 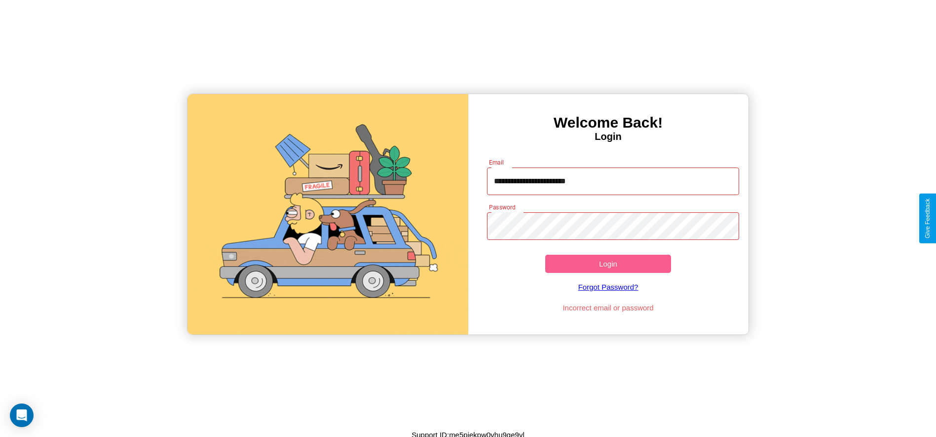 I want to click on div: Give Feedback, so click(x=927, y=218).